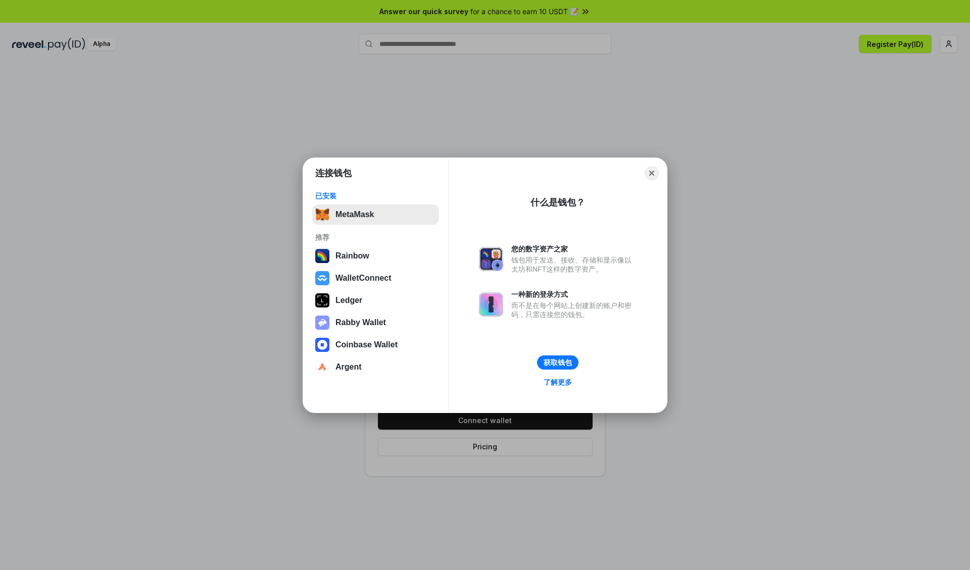 This screenshot has height=570, width=970. I want to click on img: svg+xml,%3Csvg%20width%3D%22120%22%20height%3D%22120%22%20viewBox%3D%220%200%20120%20120%22%20fil..., so click(322, 256).